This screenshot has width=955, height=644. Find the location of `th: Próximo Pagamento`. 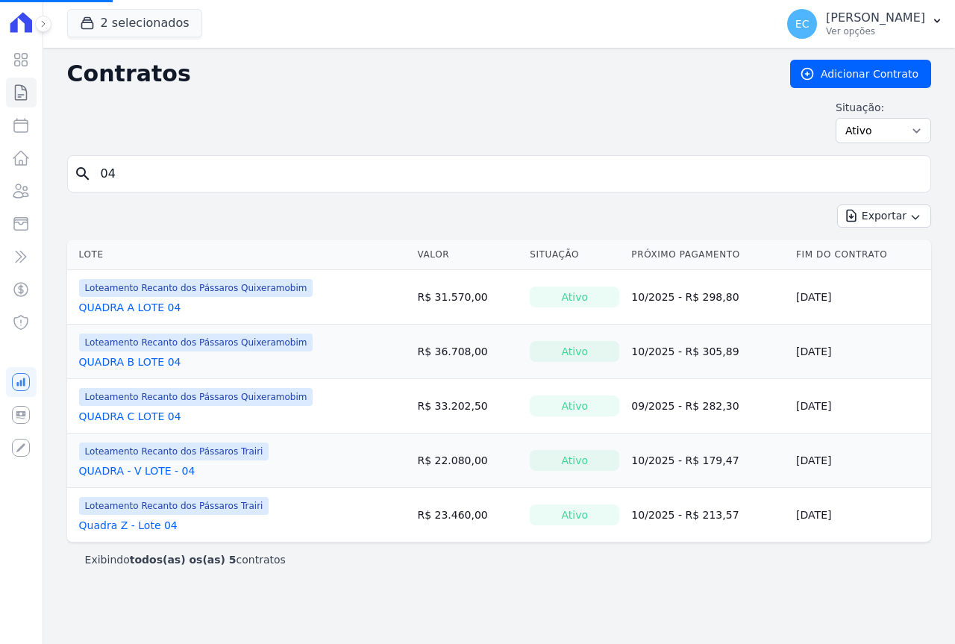

th: Próximo Pagamento is located at coordinates (707, 254).